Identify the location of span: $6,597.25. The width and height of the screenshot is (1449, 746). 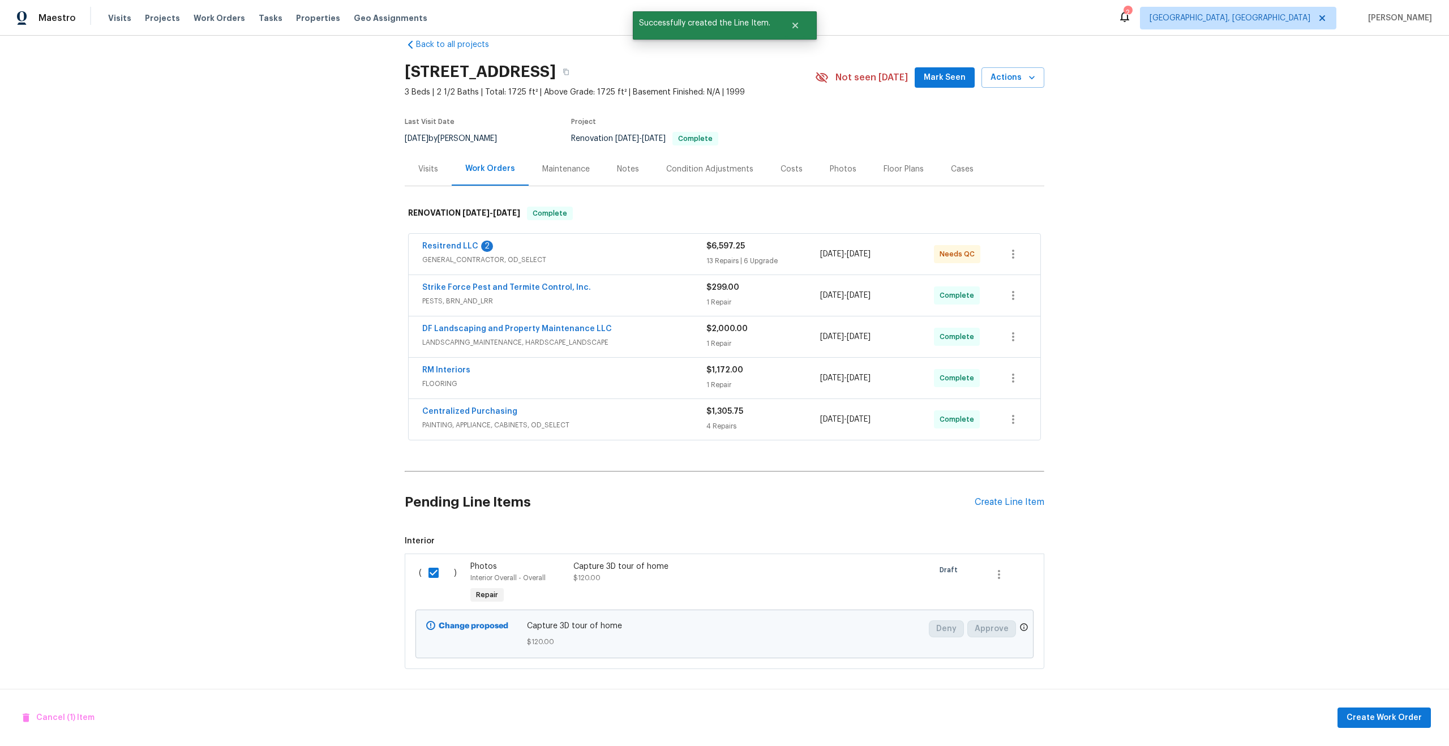
(726, 246).